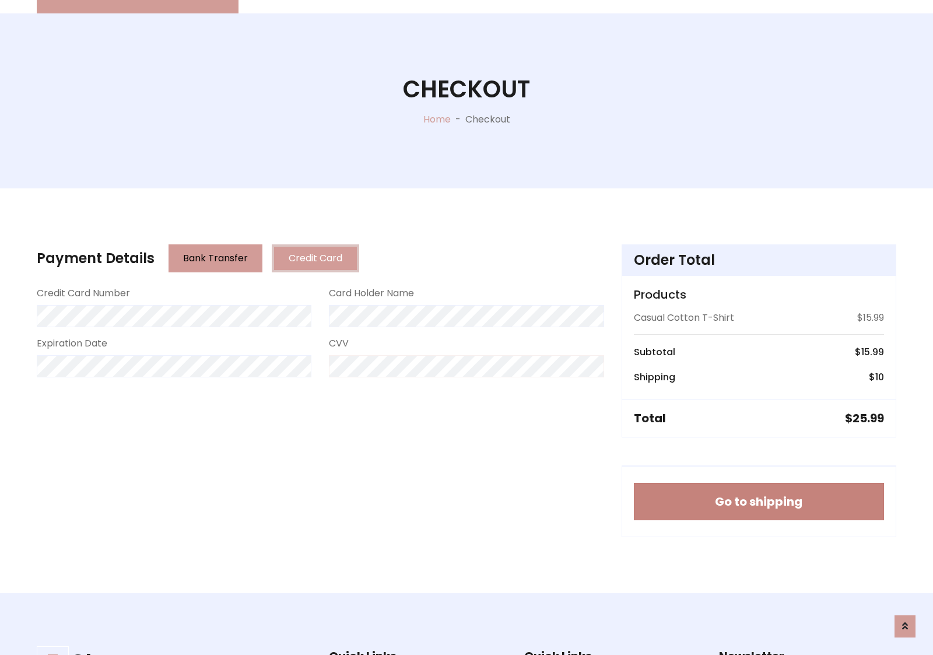 The width and height of the screenshot is (933, 655). I want to click on label: Card Holder Name, so click(371, 293).